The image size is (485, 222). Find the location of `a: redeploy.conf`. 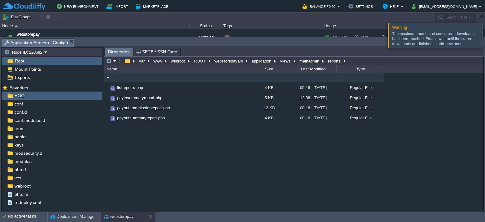

a: redeploy.conf is located at coordinates (28, 202).